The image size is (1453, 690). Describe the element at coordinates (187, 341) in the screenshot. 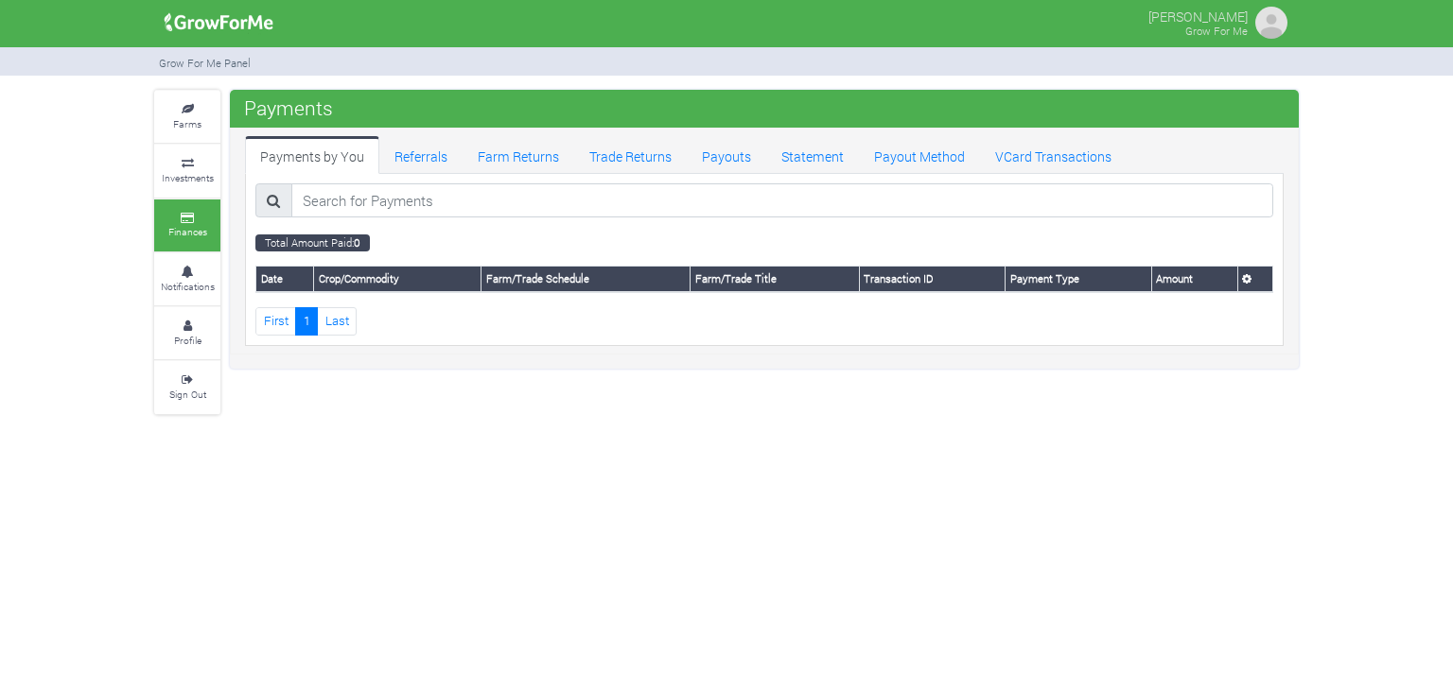

I see `small: Profile` at that location.